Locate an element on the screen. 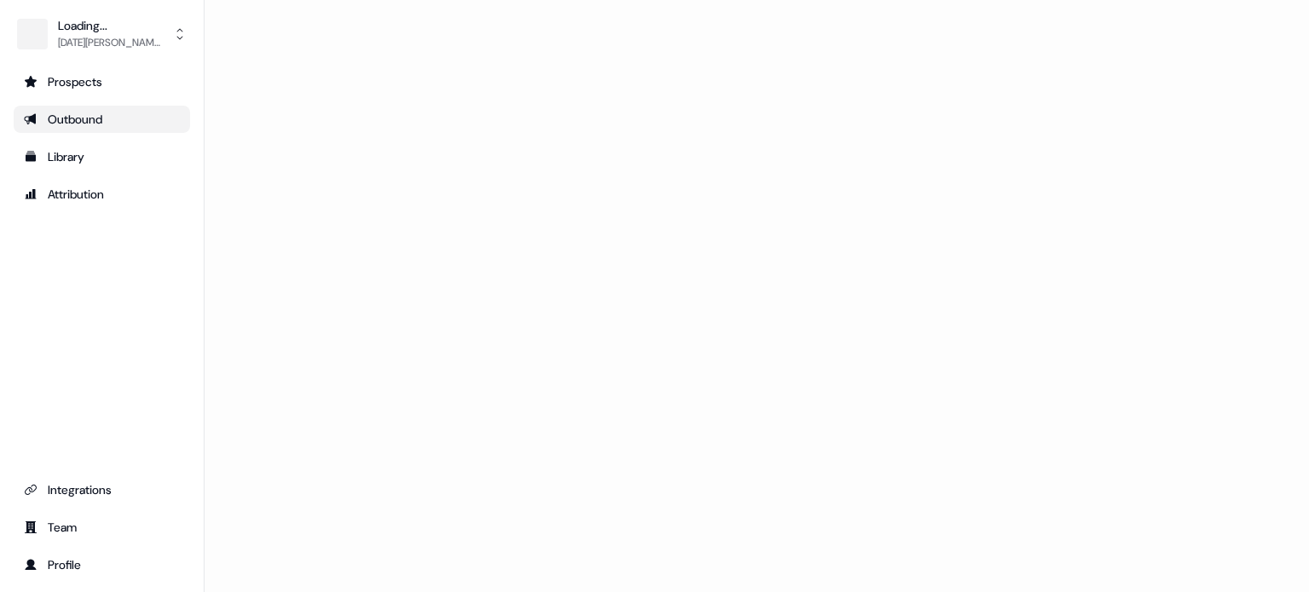  div: Team is located at coordinates (101, 527).